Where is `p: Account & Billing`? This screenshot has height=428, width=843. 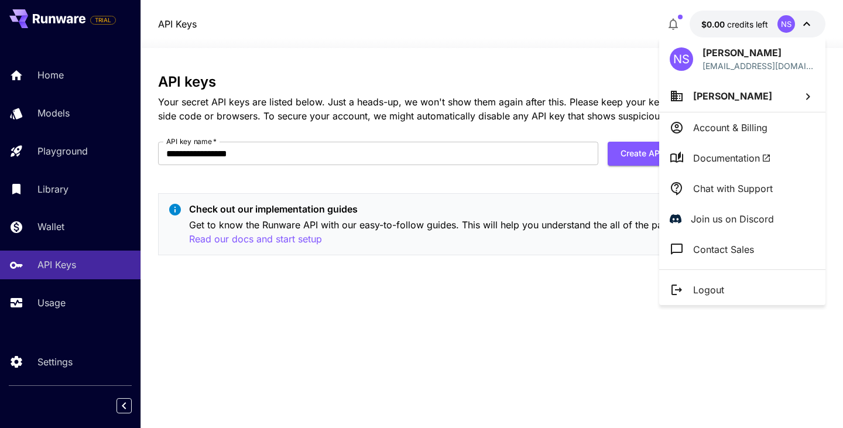
p: Account & Billing is located at coordinates (730, 128).